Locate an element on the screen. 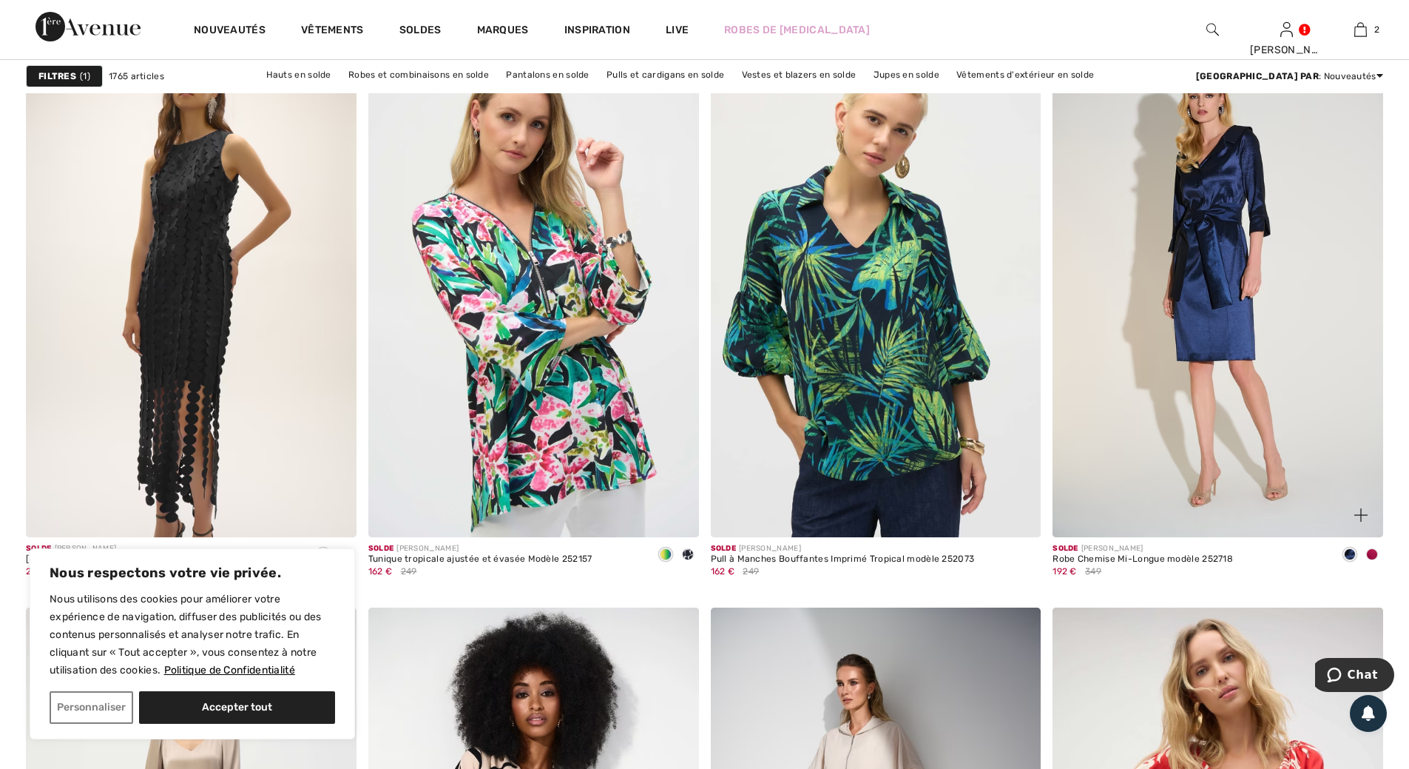 This screenshot has width=1409, height=769. a: Marques is located at coordinates (503, 31).